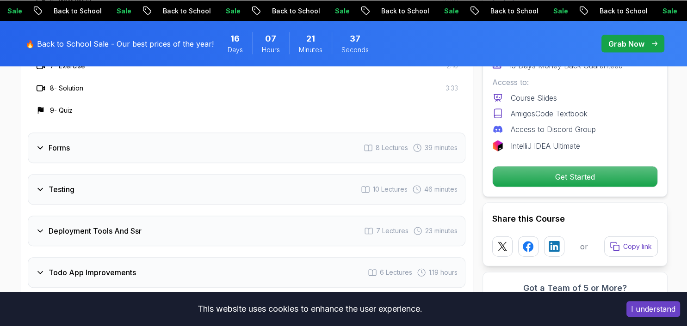  Describe the element at coordinates (631, 246) in the screenshot. I see `button: Copy link` at that location.